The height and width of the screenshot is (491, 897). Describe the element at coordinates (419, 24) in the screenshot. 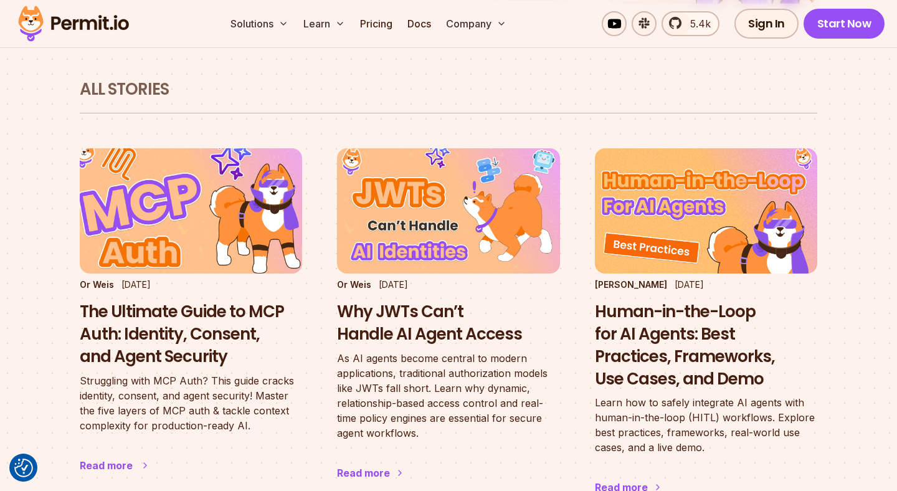

I see `a: Docs` at that location.